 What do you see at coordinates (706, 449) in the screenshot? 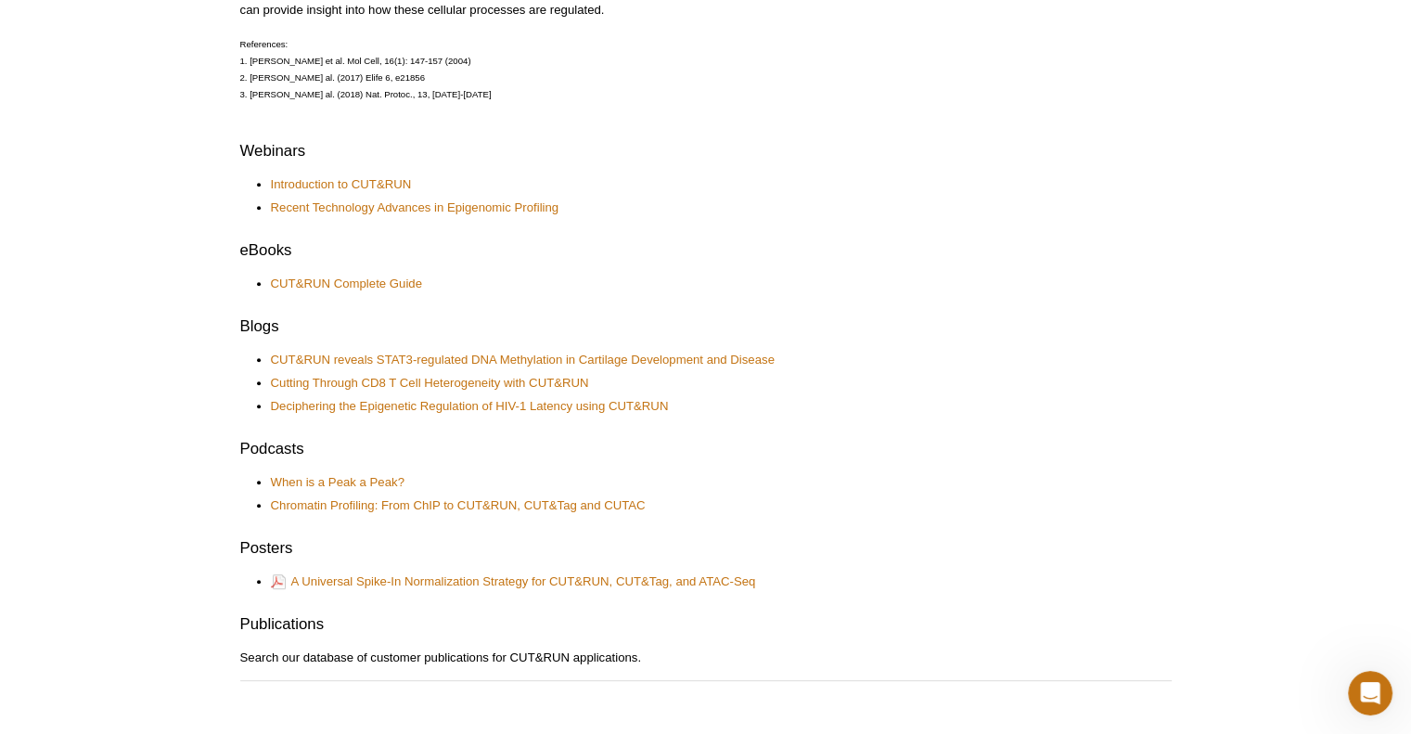
I see `h2: Podcasts` at bounding box center [706, 449].